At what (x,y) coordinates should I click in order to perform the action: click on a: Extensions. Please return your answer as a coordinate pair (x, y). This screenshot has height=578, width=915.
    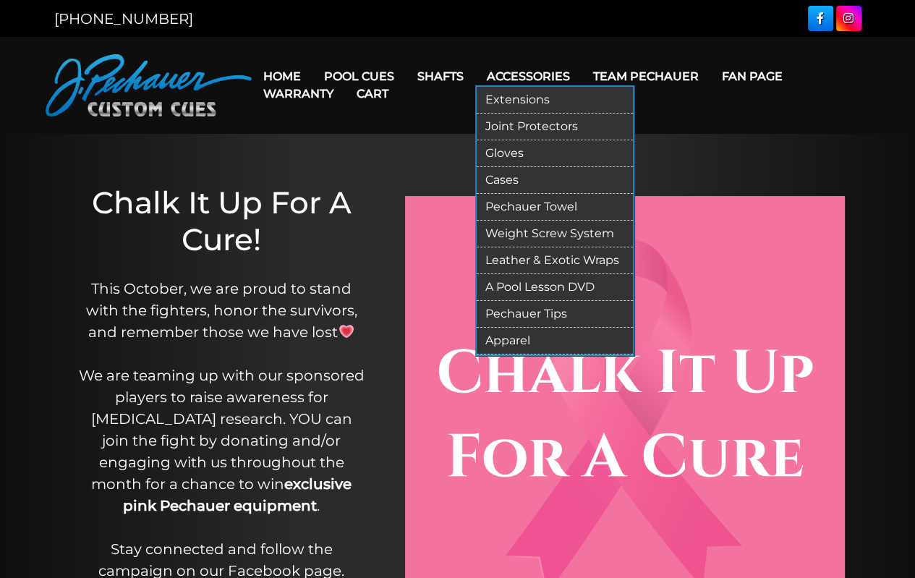
    Looking at the image, I should click on (555, 100).